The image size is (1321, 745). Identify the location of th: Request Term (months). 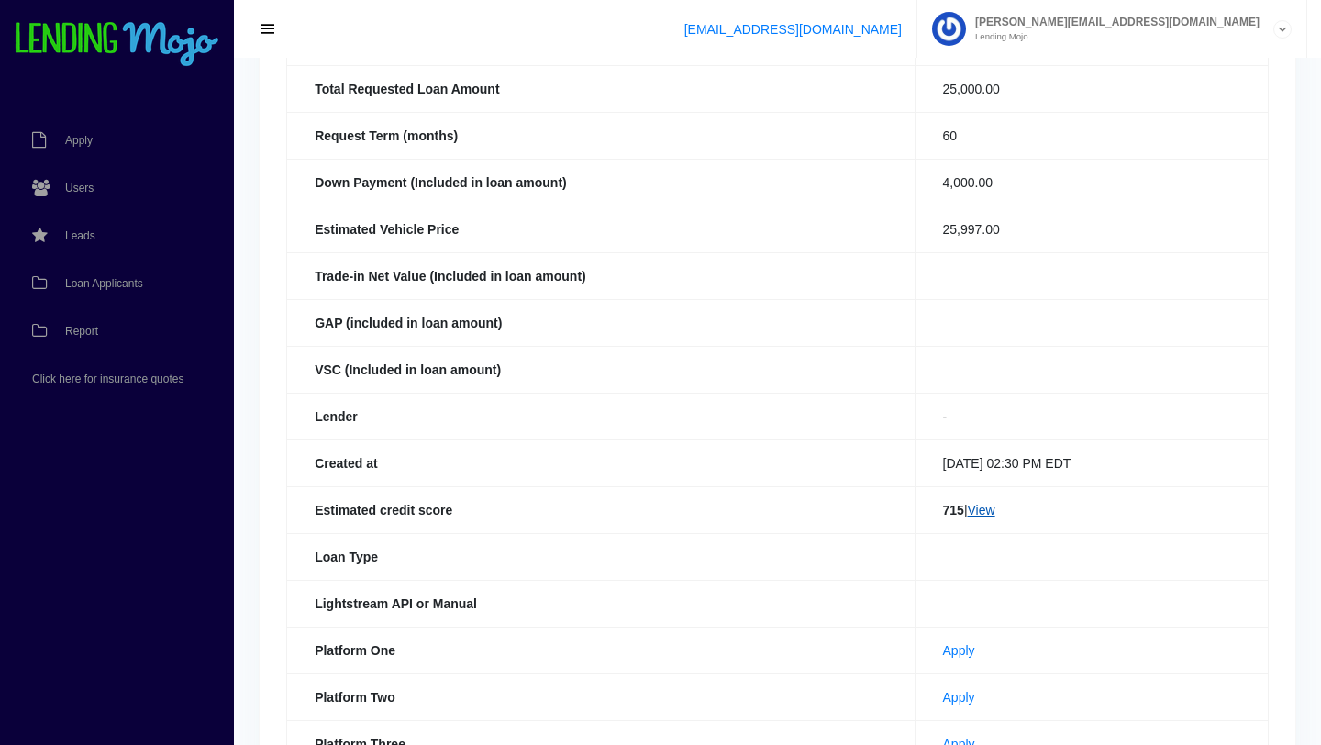
(601, 135).